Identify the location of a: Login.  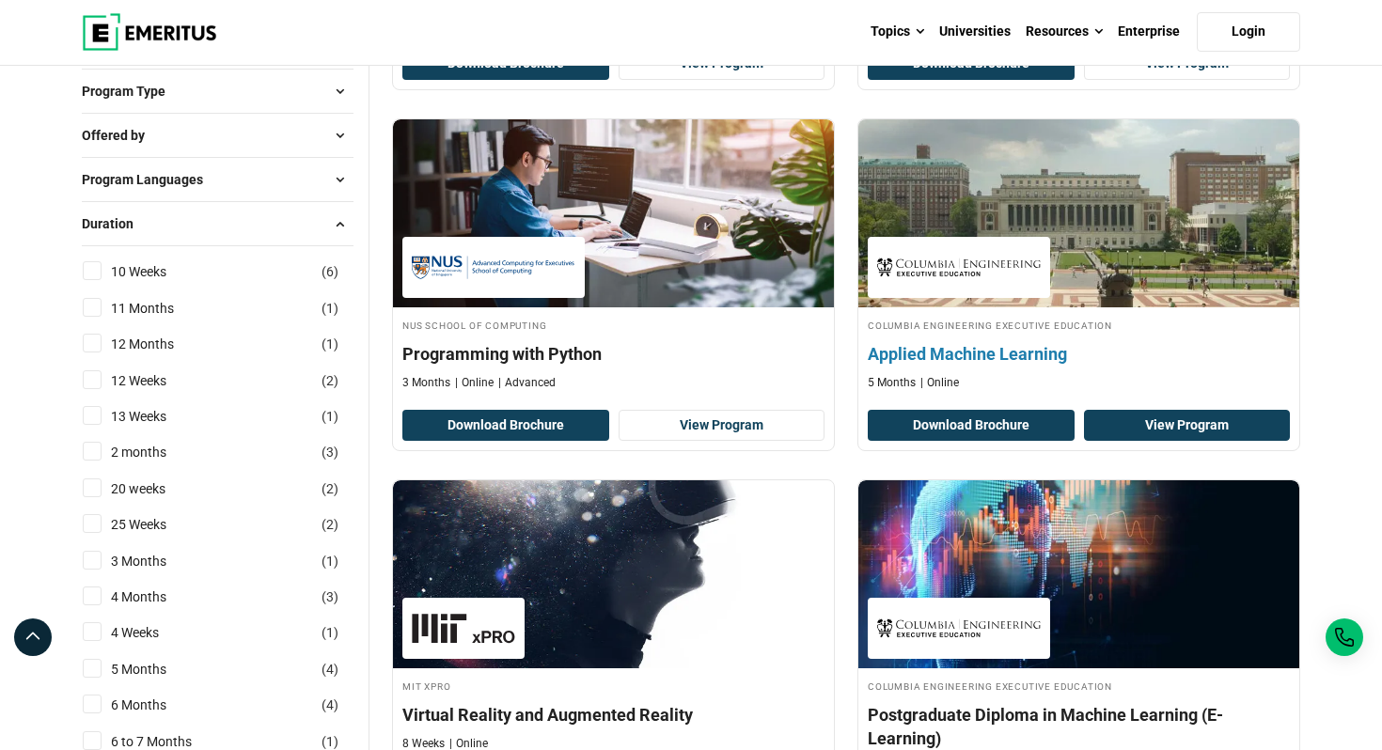
(1248, 32).